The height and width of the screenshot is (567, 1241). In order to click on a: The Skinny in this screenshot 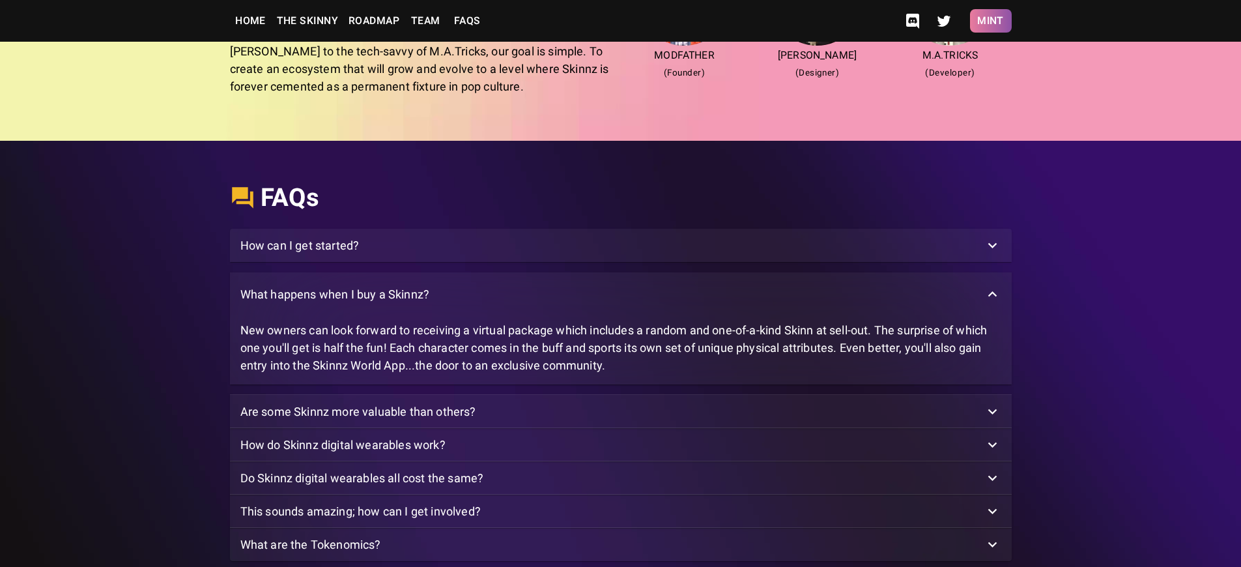, I will do `click(308, 21)`.